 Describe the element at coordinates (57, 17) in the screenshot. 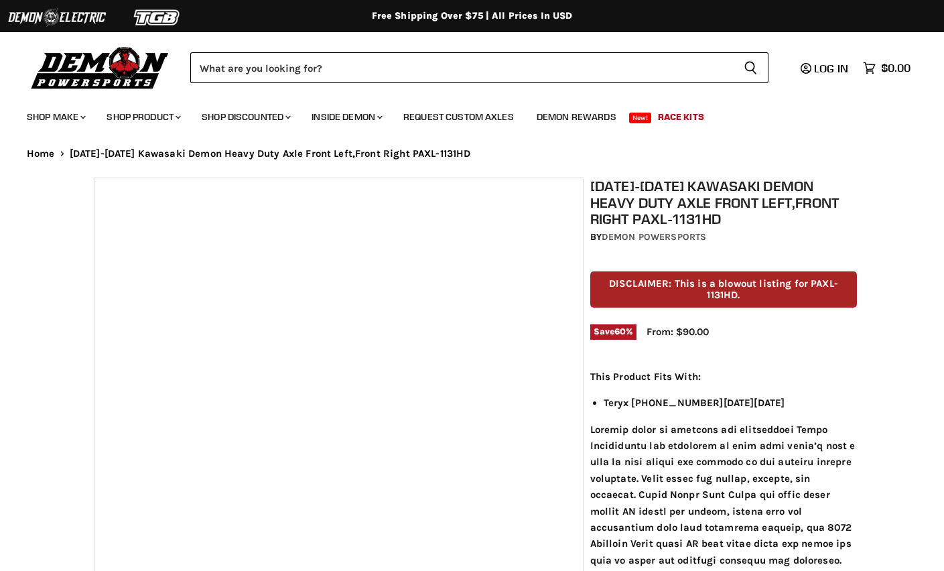

I see `img: Demon Electric Logo 2` at that location.